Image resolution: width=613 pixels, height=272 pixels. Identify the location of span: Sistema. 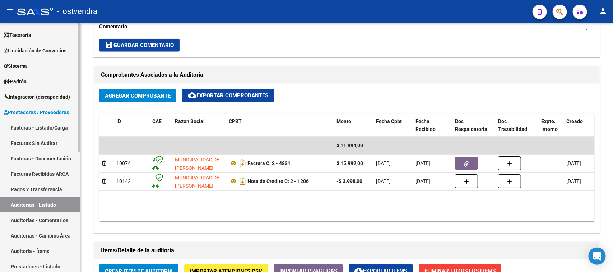
(15, 66).